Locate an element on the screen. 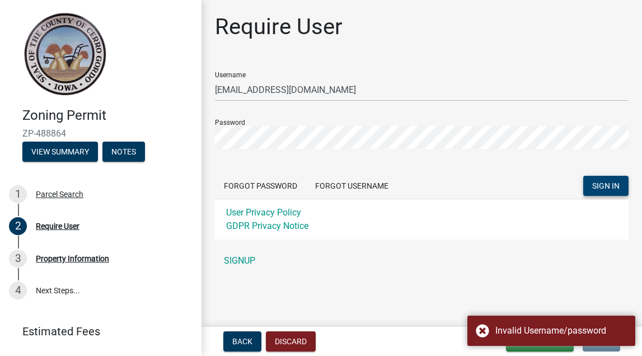 The width and height of the screenshot is (642, 356). span: Back is located at coordinates (243, 342).